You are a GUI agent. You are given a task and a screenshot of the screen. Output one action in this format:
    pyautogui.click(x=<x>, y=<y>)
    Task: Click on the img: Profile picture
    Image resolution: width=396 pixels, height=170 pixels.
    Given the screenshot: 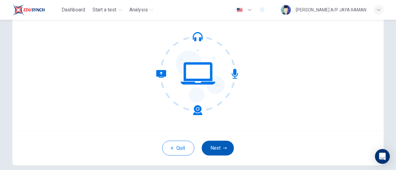 What is the action you would take?
    pyautogui.click(x=286, y=10)
    